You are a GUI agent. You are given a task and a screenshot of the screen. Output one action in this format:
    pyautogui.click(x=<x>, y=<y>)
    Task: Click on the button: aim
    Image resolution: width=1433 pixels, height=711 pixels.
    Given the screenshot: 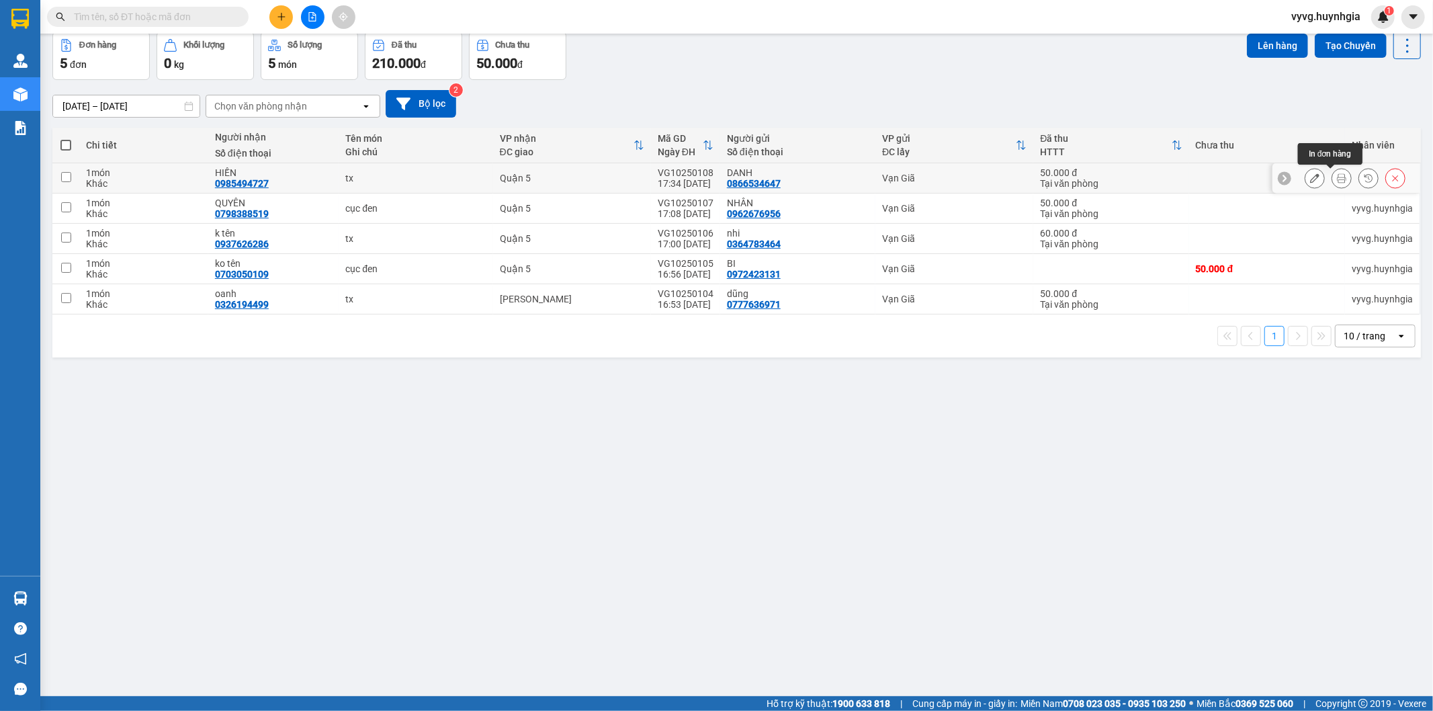 What is the action you would take?
    pyautogui.click(x=343, y=17)
    